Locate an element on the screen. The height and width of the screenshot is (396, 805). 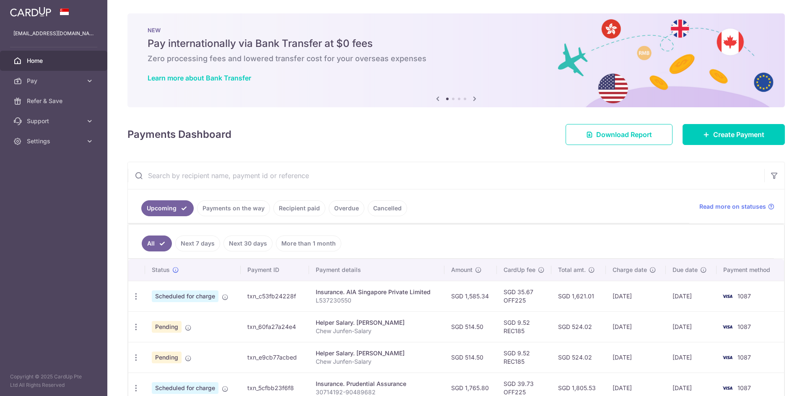
td: SGD 1,585.34 is located at coordinates (470, 296).